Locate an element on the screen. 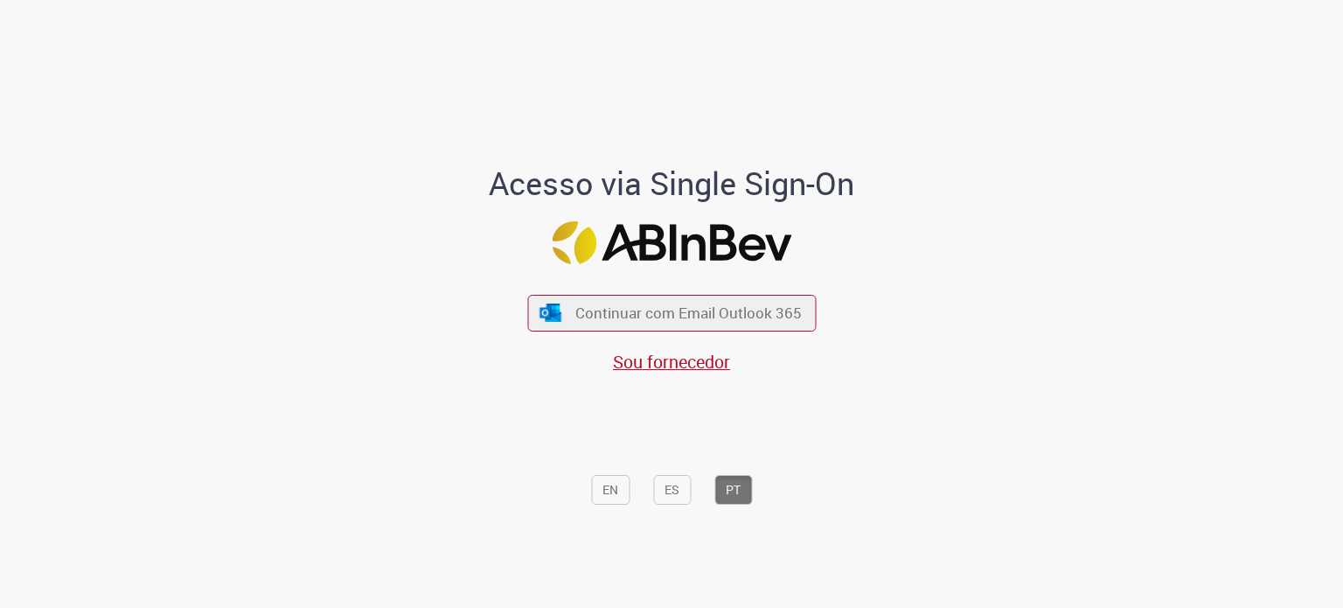 This screenshot has width=1343, height=608. button: PT is located at coordinates (733, 490).